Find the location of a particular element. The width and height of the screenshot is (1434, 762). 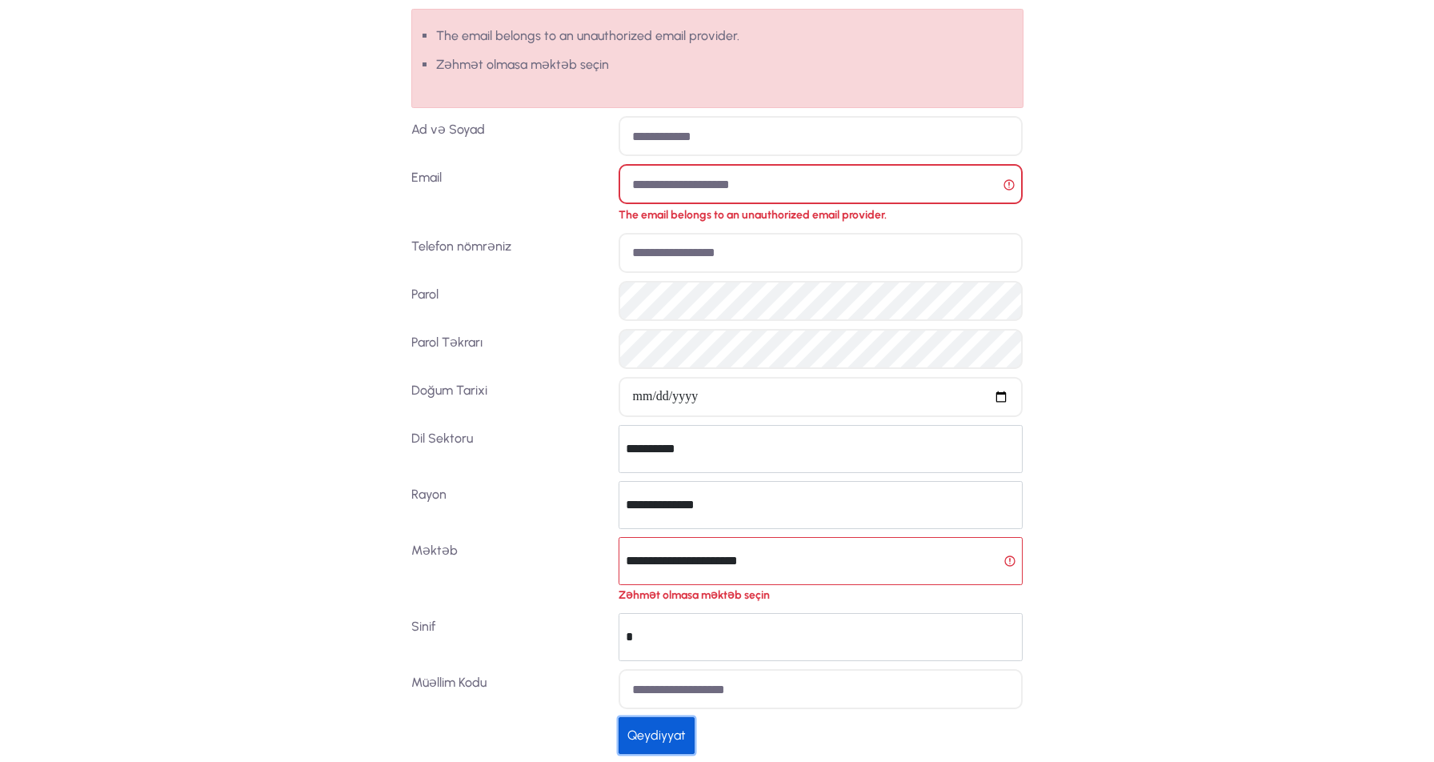

label: Müəllim Kodu is located at coordinates (509, 689).